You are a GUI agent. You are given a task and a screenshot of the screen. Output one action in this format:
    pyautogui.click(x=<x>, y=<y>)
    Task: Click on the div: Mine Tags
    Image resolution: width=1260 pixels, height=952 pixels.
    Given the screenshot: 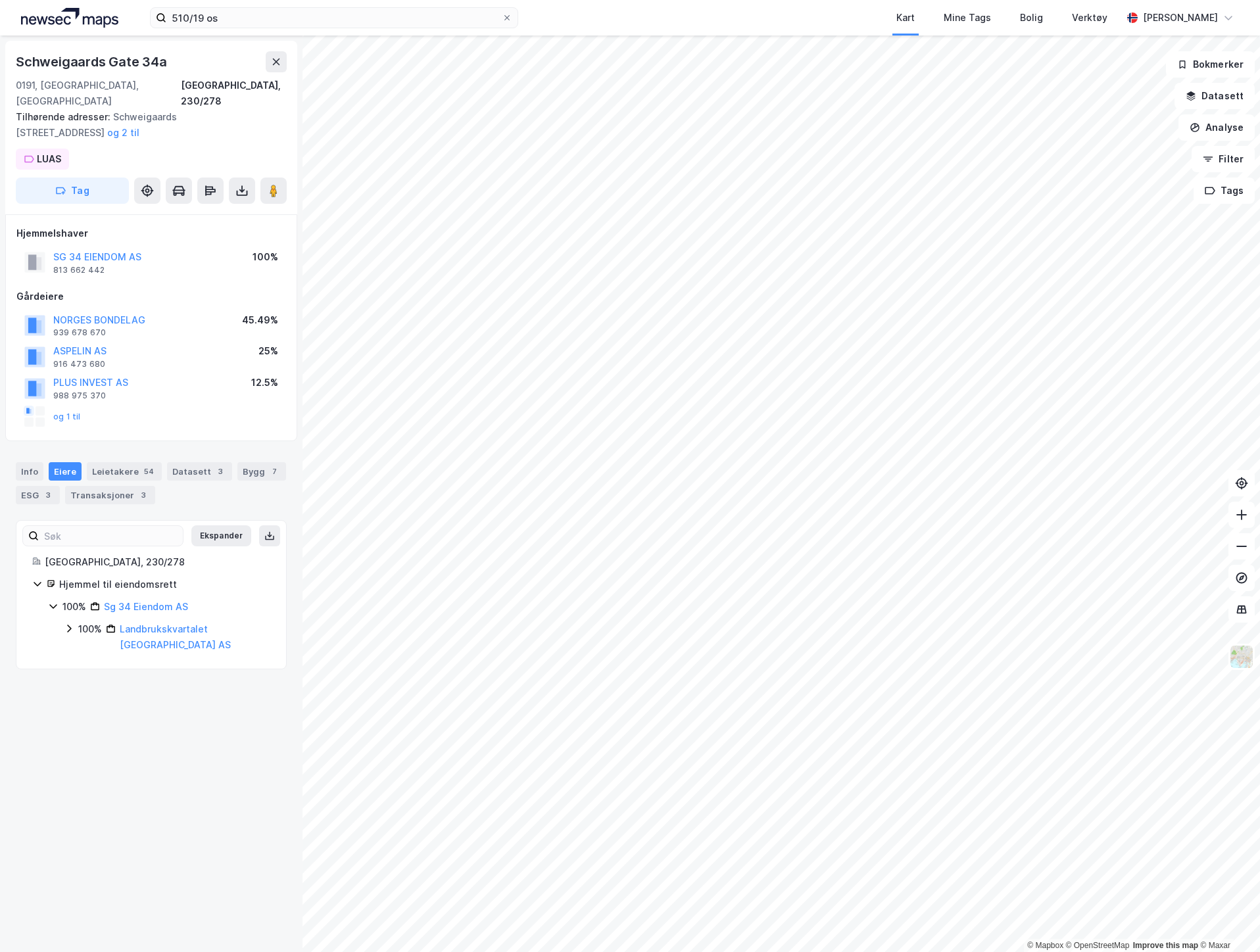 What is the action you would take?
    pyautogui.click(x=967, y=18)
    